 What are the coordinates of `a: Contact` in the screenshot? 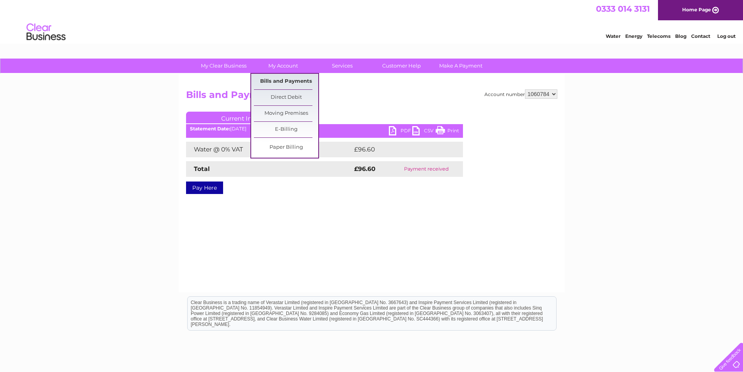 It's located at (701, 36).